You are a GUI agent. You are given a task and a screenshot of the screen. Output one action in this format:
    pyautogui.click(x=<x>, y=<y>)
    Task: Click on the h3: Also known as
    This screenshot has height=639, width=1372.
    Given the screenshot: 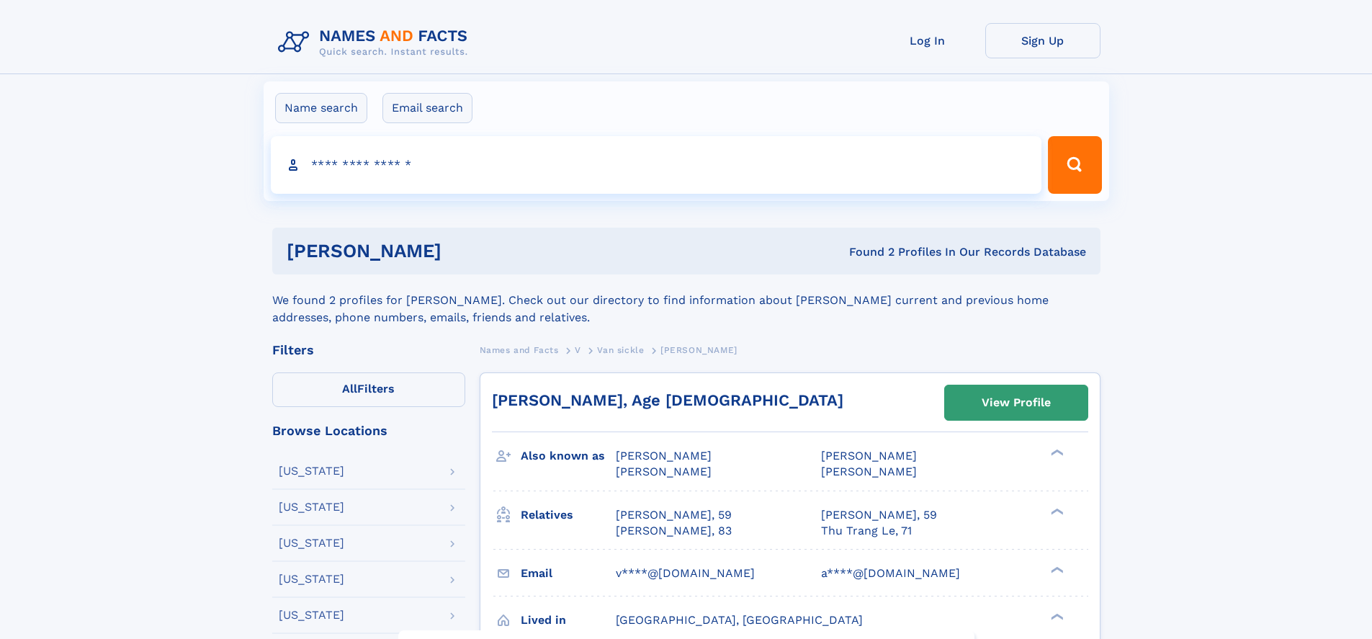 What is the action you would take?
    pyautogui.click(x=568, y=456)
    